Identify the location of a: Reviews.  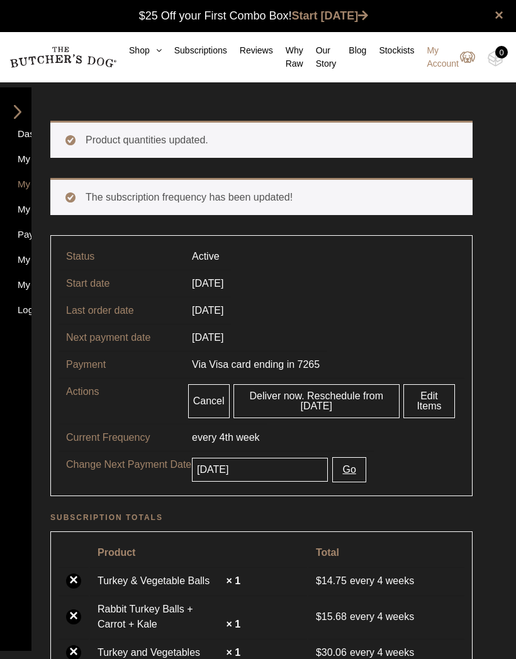
(250, 50).